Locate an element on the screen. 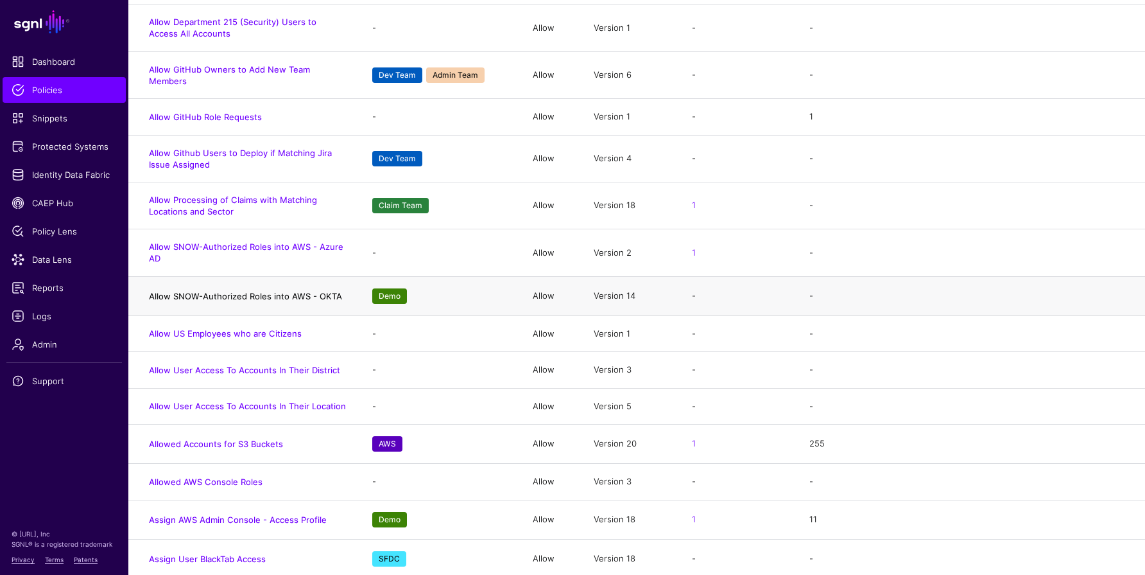 Image resolution: width=1145 pixels, height=575 pixels. span: Reports is located at coordinates (64, 288).